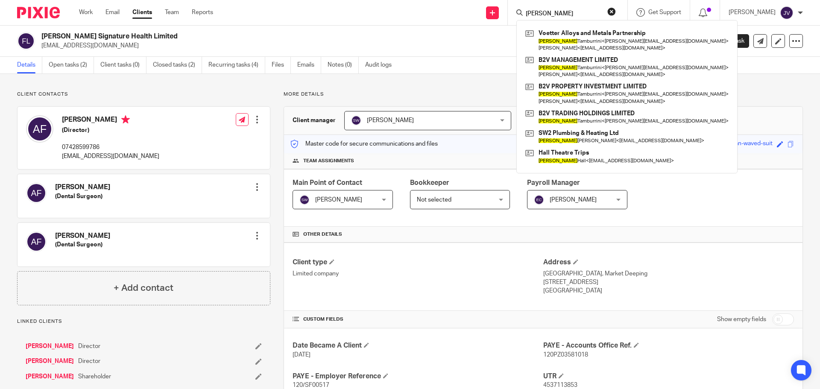  I want to click on p: Client contacts, so click(144, 94).